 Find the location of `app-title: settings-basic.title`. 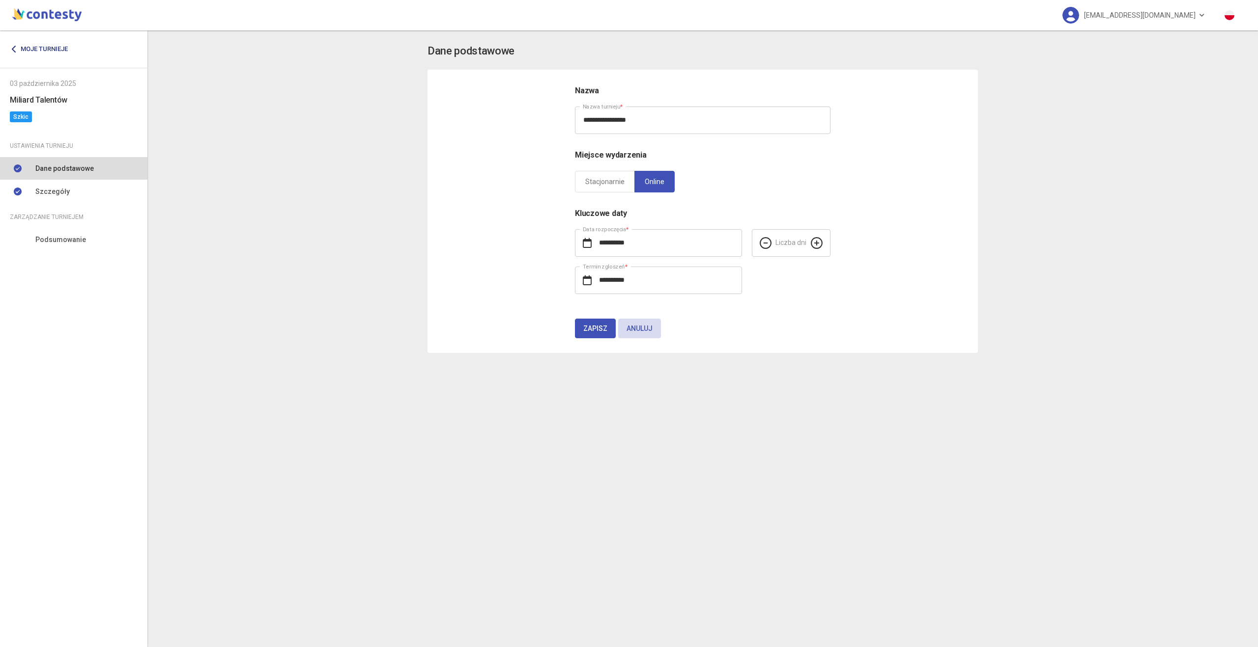

app-title: settings-basic.title is located at coordinates (703, 51).